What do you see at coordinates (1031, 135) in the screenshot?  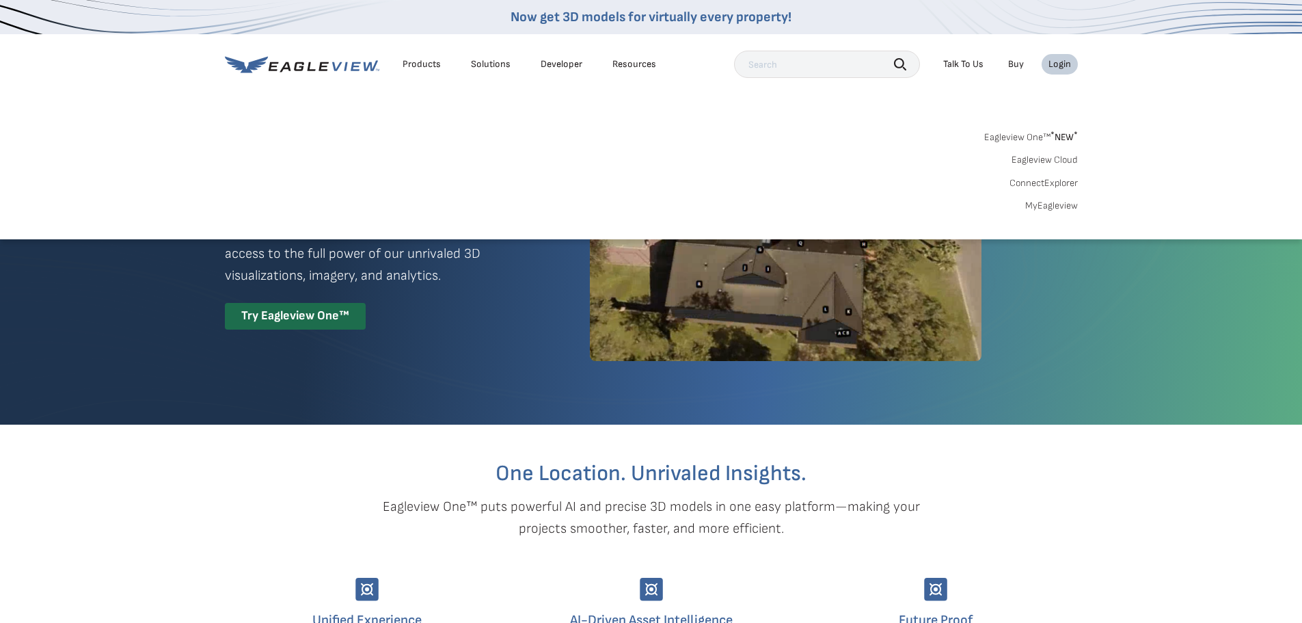 I see `a: Eagleview One™*NEW*` at bounding box center [1031, 135].